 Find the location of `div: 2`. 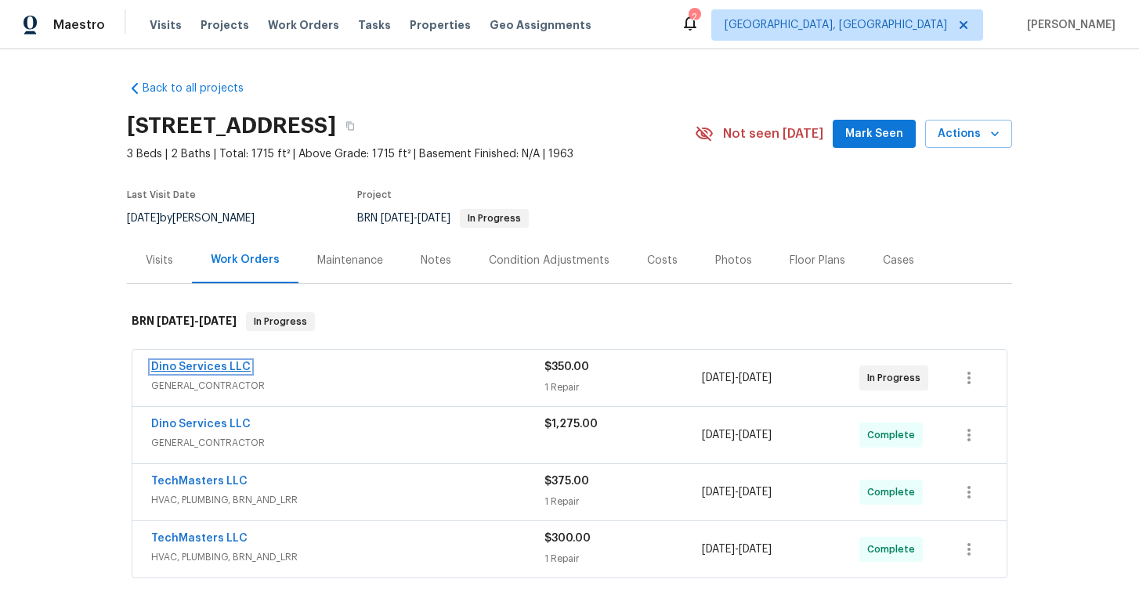

div: 2 is located at coordinates (694, 17).